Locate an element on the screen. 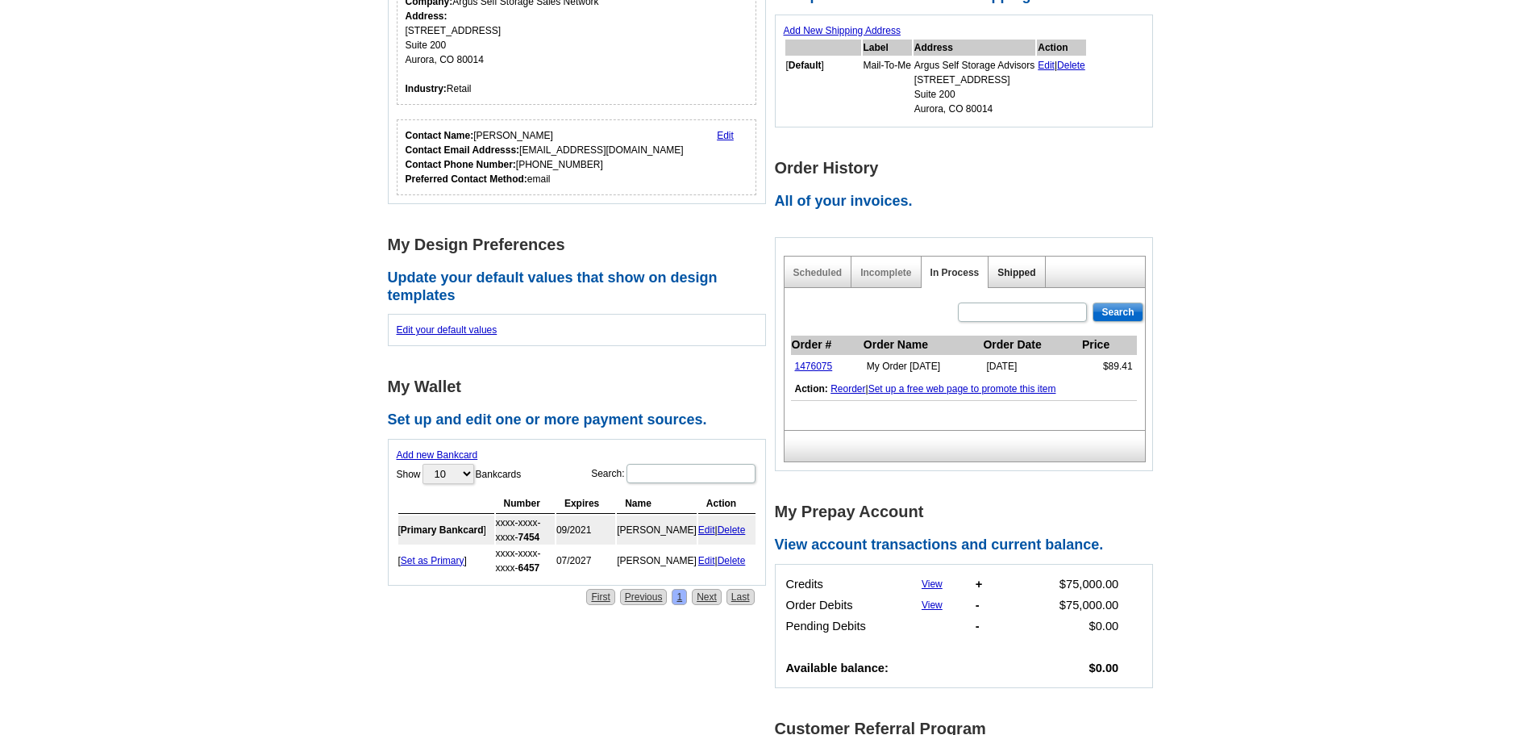 The image size is (1536, 735). strong: Contact Name: is located at coordinates (439, 135).